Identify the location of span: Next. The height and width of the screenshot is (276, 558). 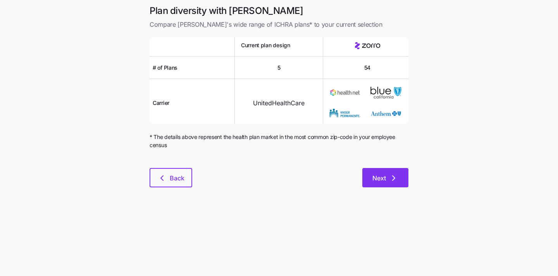
(379, 178).